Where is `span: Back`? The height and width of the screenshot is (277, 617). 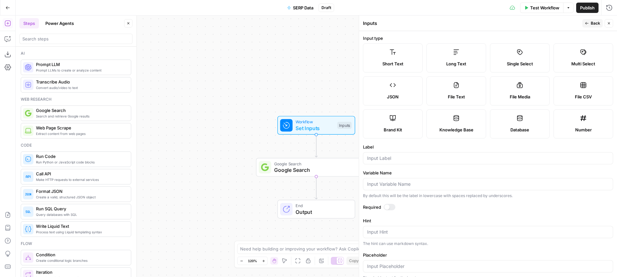
span: Back is located at coordinates (595, 23).